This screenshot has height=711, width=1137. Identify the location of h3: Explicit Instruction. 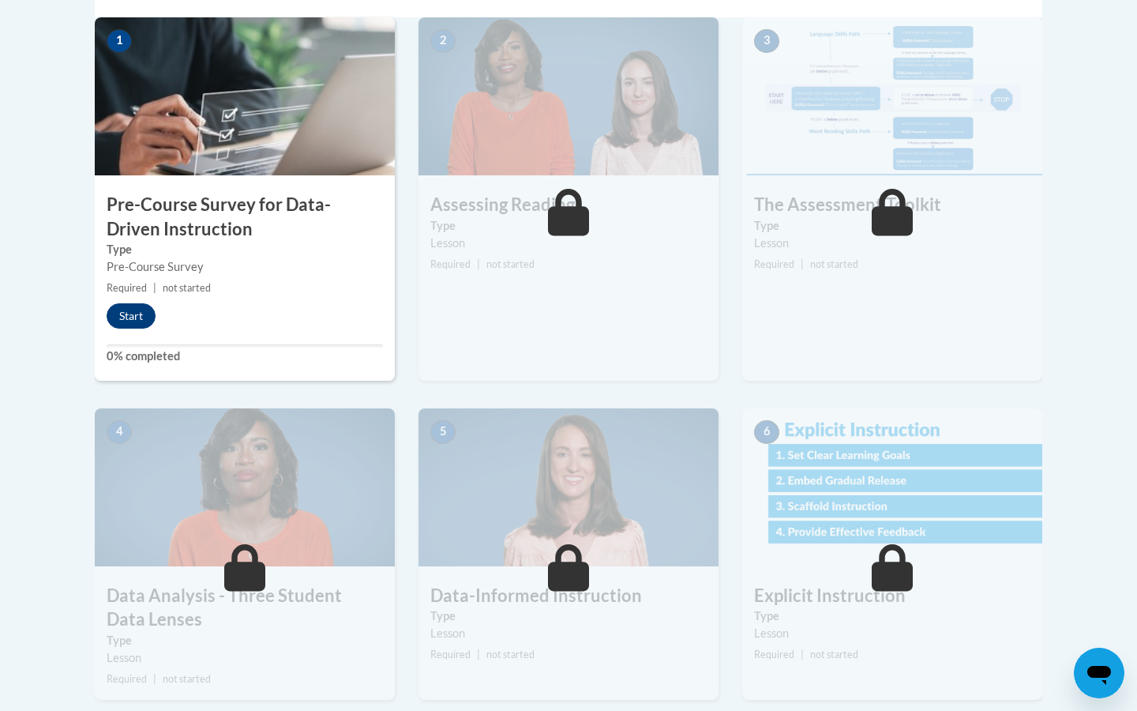
(893, 596).